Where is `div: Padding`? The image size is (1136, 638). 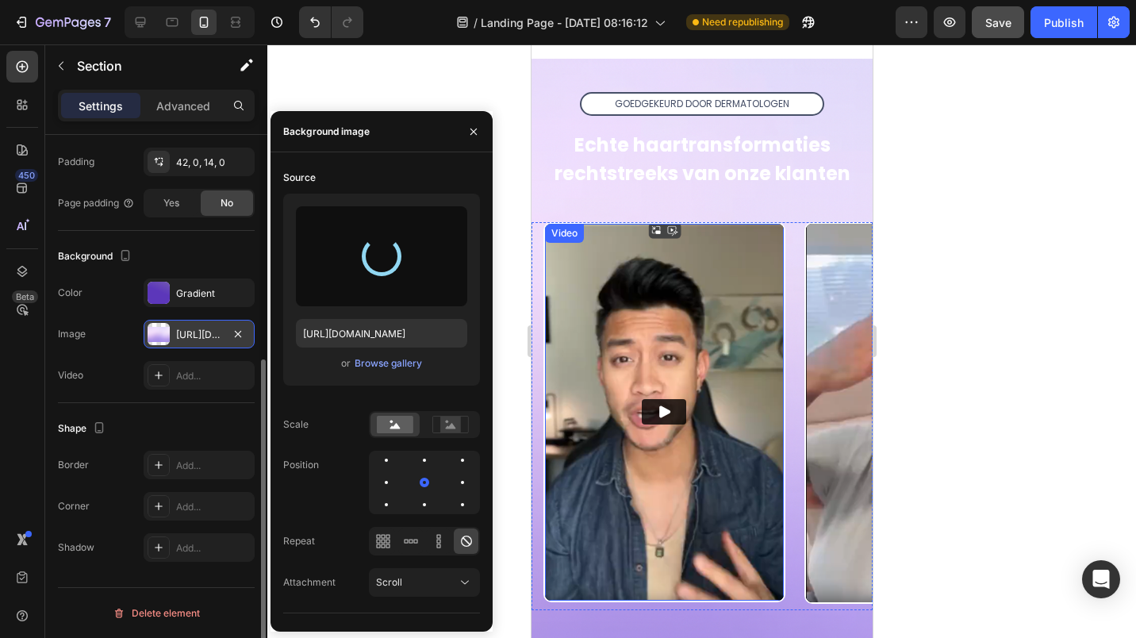
div: Padding is located at coordinates (76, 162).